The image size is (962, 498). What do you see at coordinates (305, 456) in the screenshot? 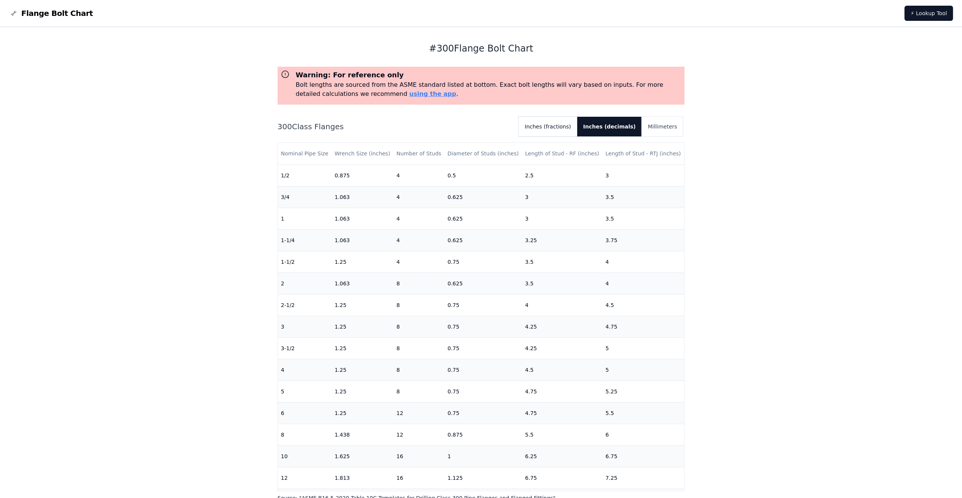
I see `td: 10` at bounding box center [305, 456].